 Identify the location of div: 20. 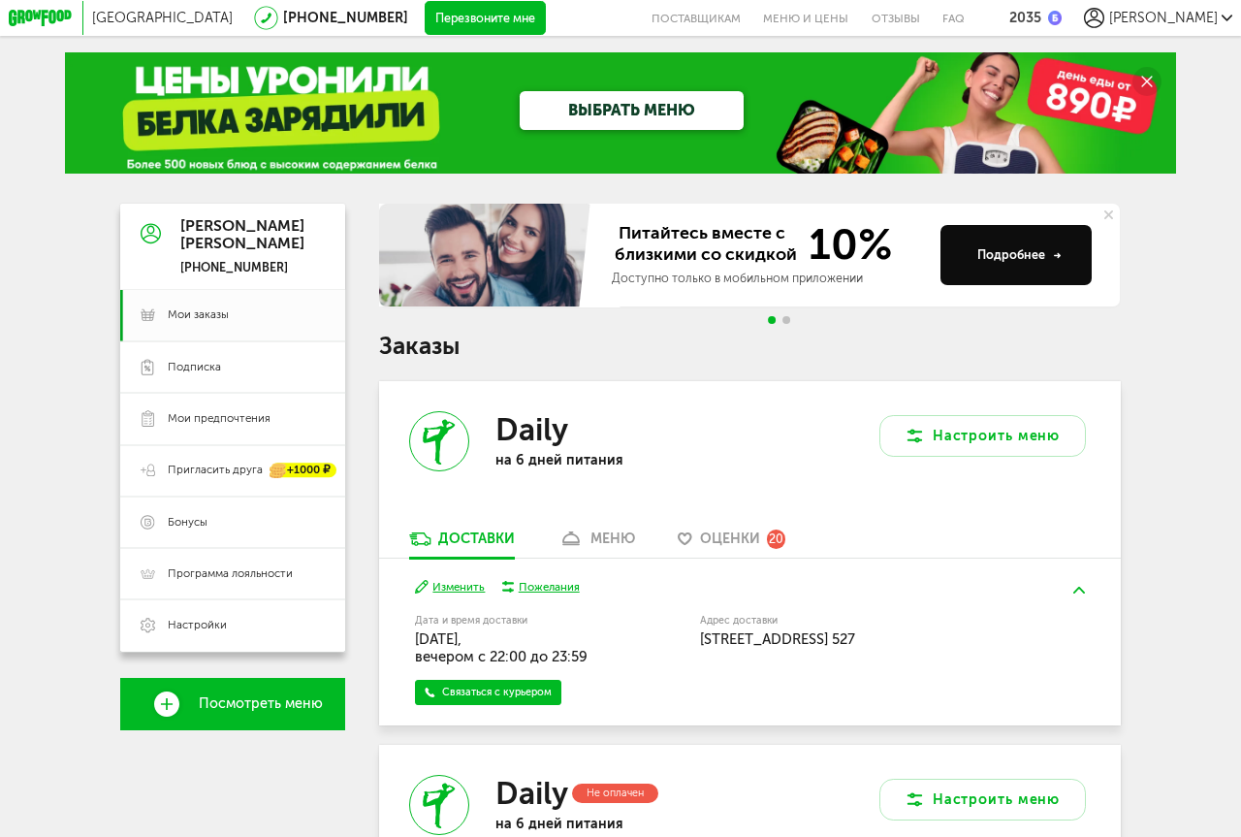
(776, 539).